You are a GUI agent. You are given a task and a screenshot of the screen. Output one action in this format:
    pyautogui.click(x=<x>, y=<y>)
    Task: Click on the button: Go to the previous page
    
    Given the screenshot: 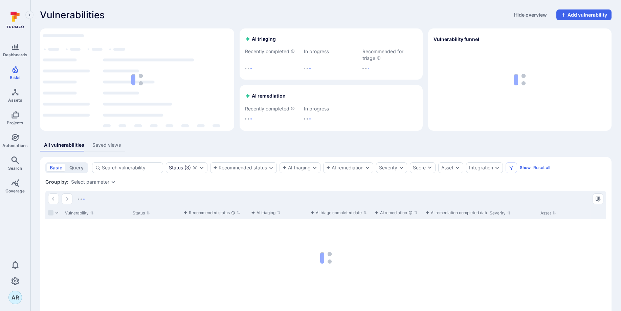 What is the action you would take?
    pyautogui.click(x=53, y=199)
    